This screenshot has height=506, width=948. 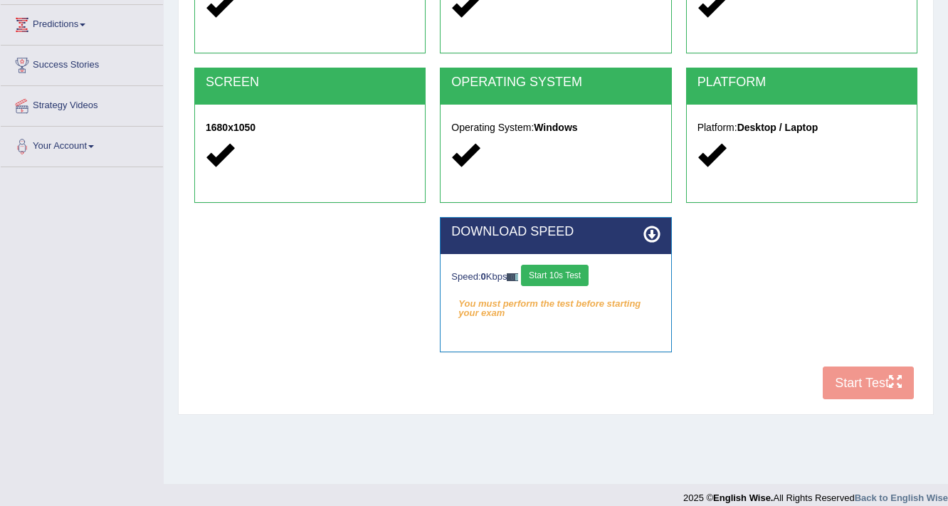 What do you see at coordinates (802, 127) in the screenshot?
I see `h5: Platform:` at bounding box center [802, 127].